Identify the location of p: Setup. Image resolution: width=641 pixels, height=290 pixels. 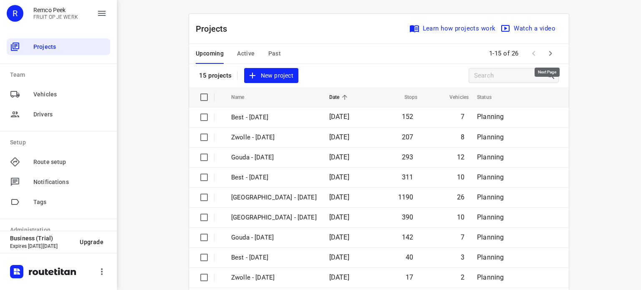
(60, 142).